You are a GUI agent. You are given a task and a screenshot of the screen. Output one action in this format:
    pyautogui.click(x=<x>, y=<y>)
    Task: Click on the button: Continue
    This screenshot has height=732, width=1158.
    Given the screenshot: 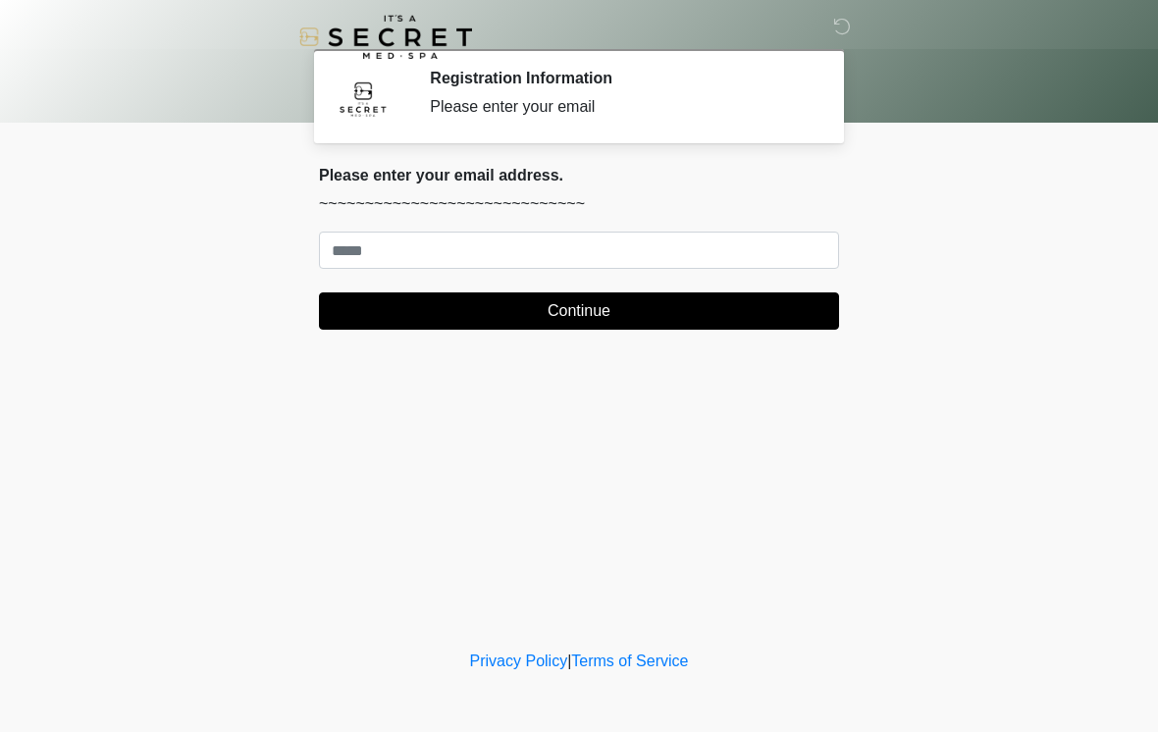 What is the action you would take?
    pyautogui.click(x=579, y=311)
    